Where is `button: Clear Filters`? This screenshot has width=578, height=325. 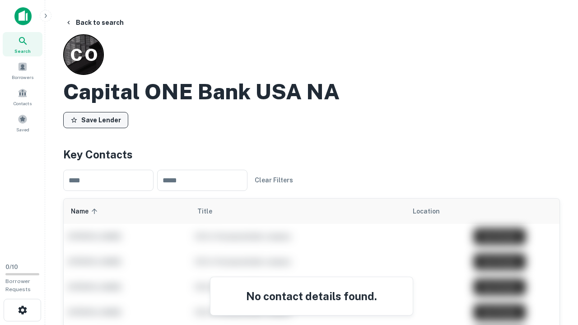
button: Clear Filters is located at coordinates (274, 180).